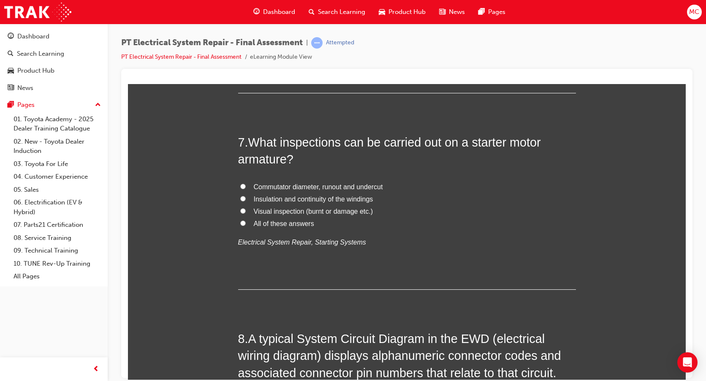 The image size is (706, 381). What do you see at coordinates (156, 139) in the screenshot?
I see `span: All of these answers` at bounding box center [156, 139].